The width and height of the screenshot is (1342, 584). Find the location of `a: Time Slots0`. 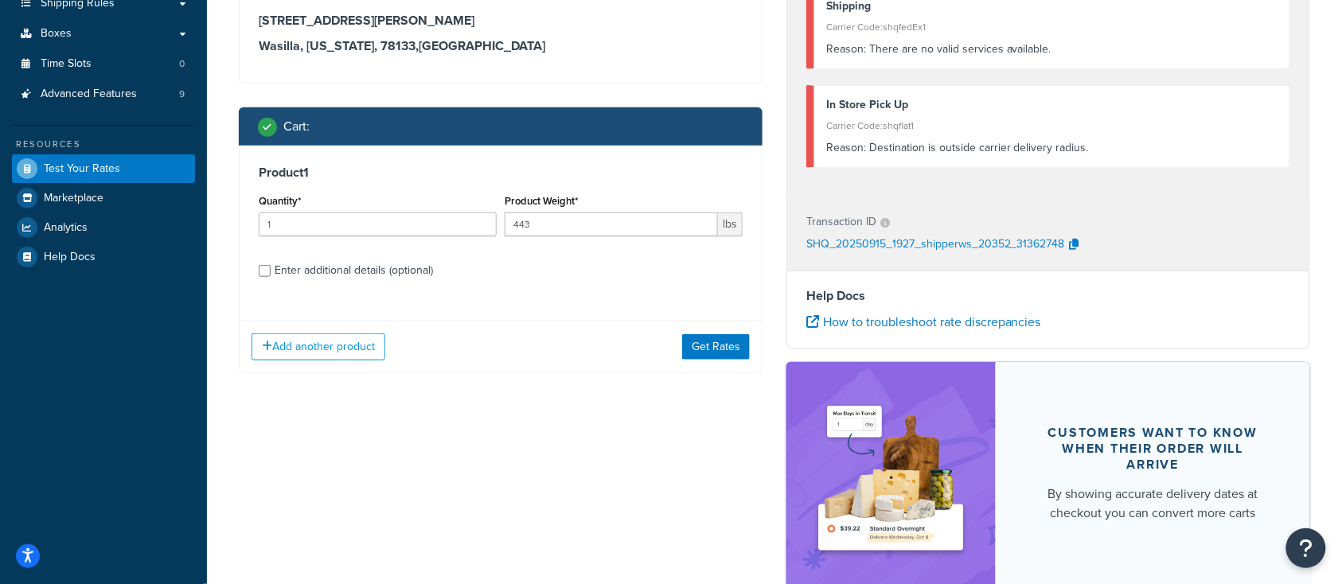

a: Time Slots0 is located at coordinates (103, 64).